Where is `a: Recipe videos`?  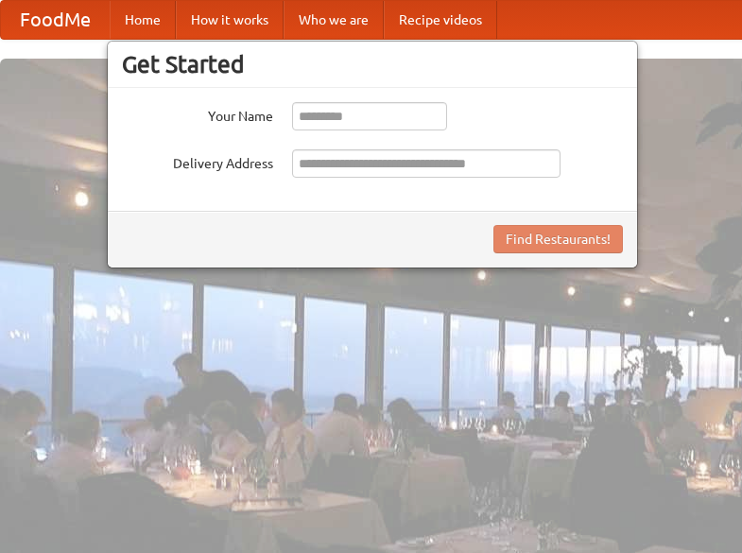 a: Recipe videos is located at coordinates (441, 20).